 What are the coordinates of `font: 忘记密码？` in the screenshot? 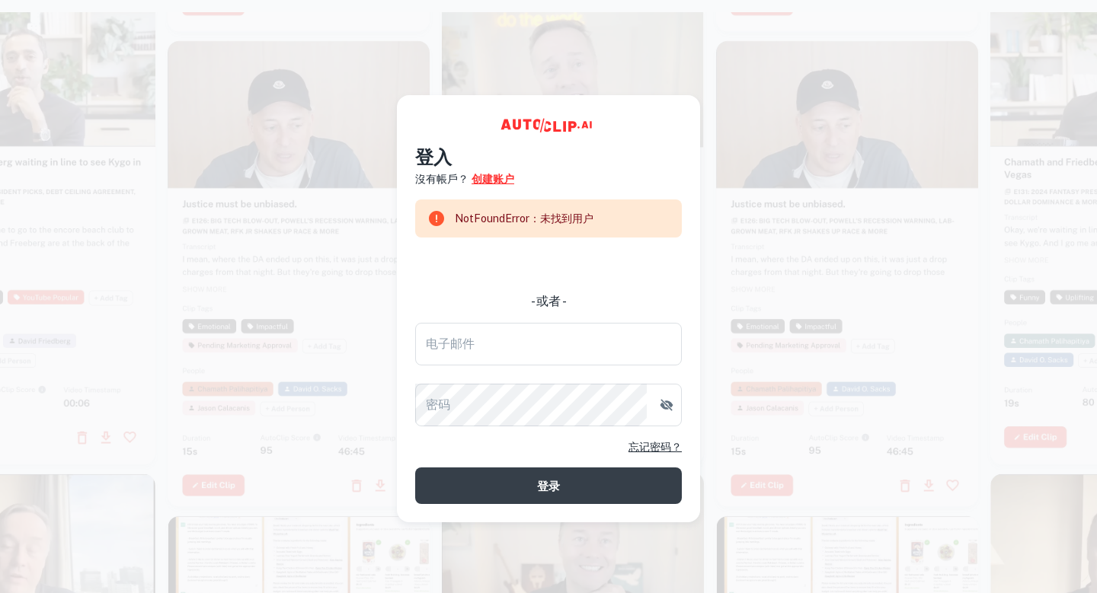 It's located at (655, 447).